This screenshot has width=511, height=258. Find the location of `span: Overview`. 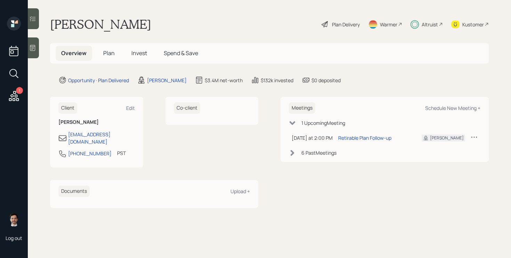

span: Overview is located at coordinates (74, 53).